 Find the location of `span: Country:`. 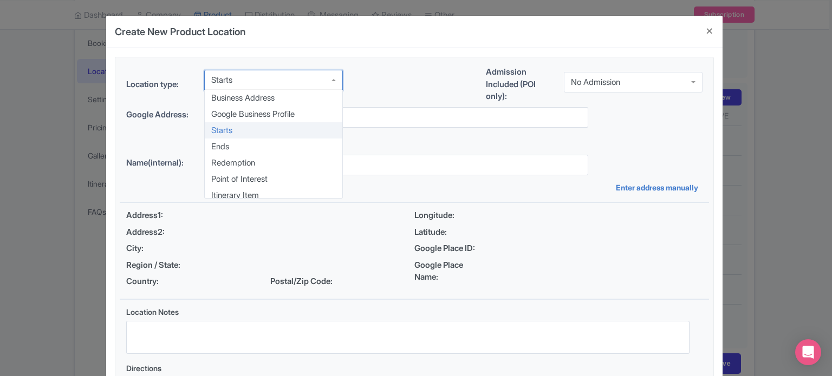

span: Country: is located at coordinates (163, 282).